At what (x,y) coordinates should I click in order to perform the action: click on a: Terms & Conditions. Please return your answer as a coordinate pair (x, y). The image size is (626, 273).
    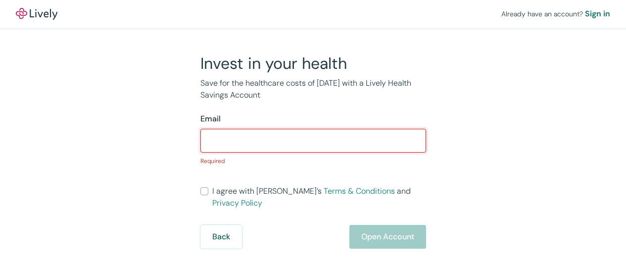
    Looking at the image, I should click on (359, 190).